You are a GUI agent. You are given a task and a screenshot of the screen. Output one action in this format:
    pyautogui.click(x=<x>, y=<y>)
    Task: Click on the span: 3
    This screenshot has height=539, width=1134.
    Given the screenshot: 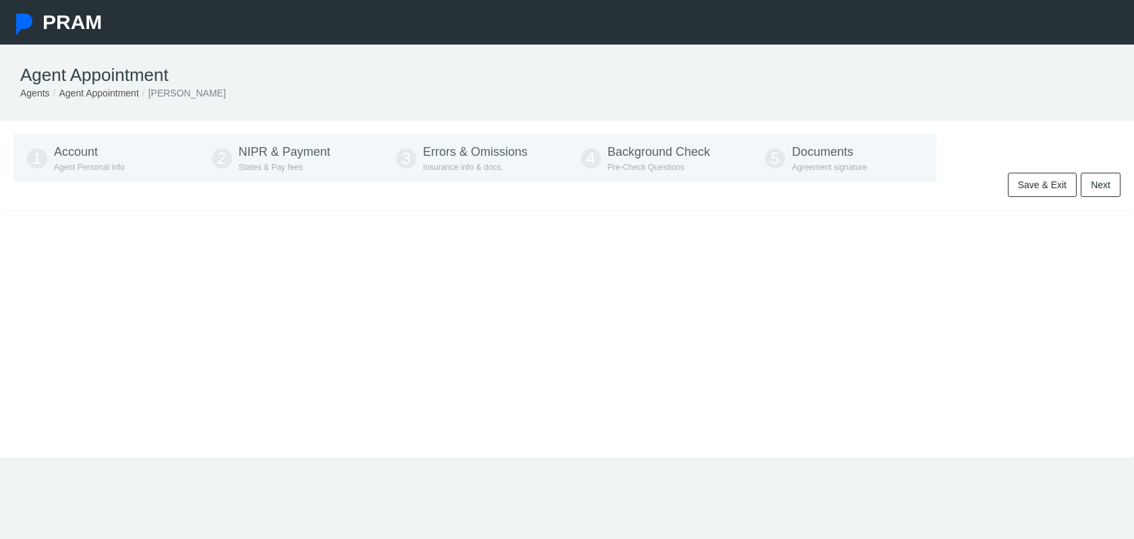 What is the action you would take?
    pyautogui.click(x=406, y=158)
    